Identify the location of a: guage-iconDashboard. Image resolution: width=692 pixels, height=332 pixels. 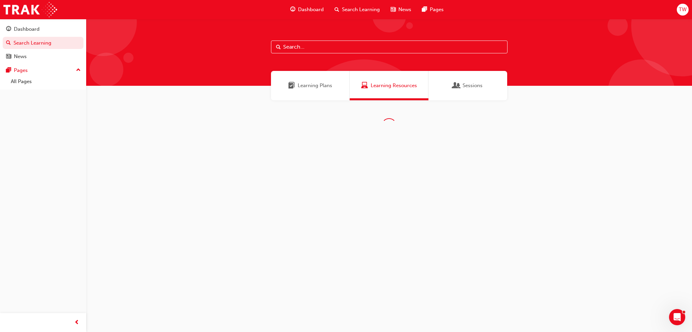
(307, 9).